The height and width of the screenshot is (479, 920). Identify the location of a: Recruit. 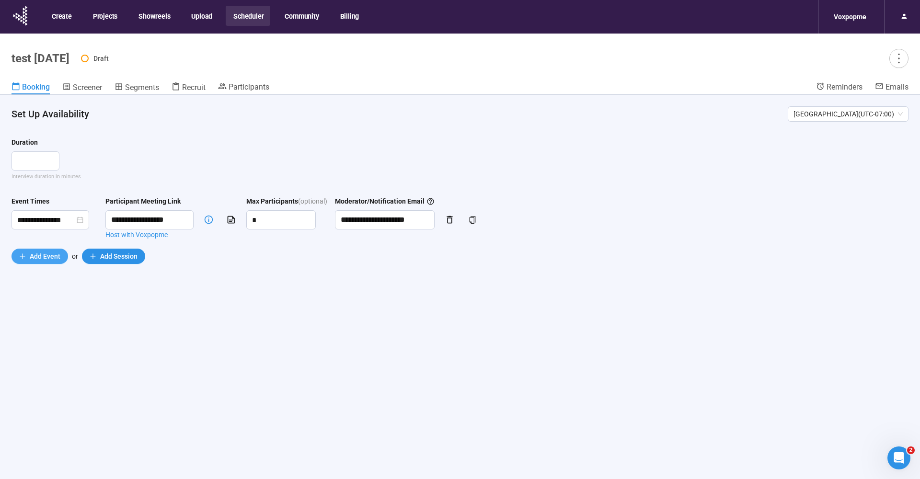
(188, 88).